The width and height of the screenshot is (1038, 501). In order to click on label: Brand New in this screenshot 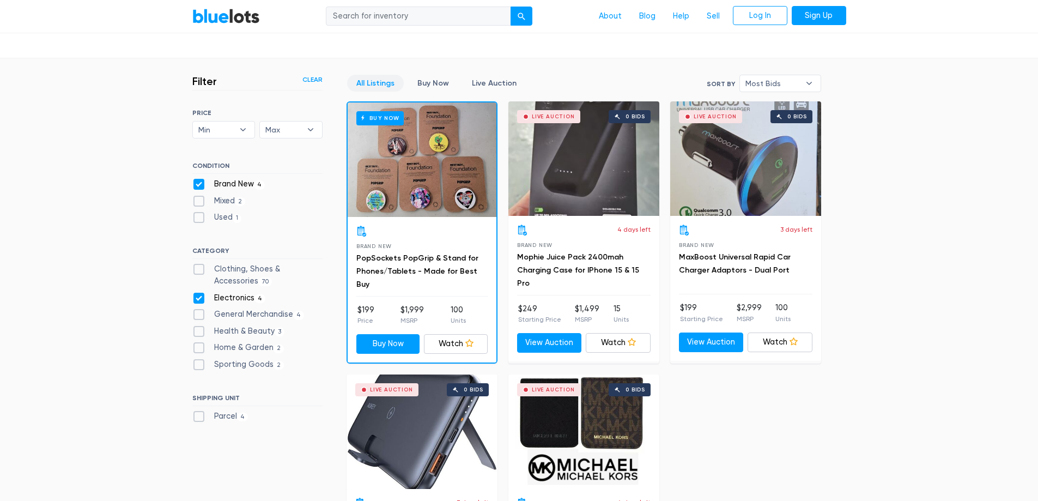, I will do `click(229, 184)`.